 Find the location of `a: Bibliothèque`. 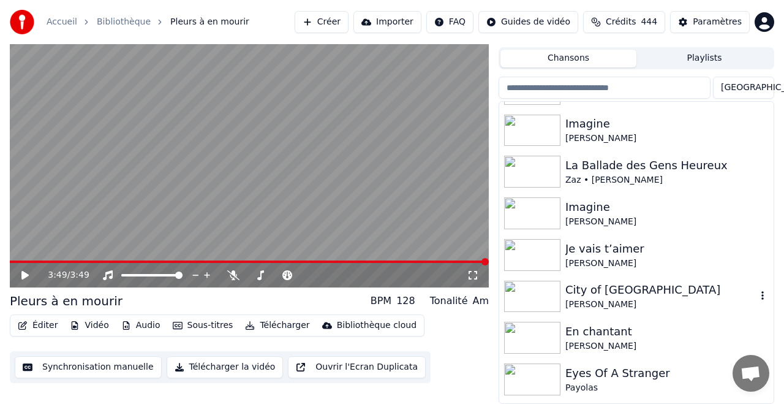

a: Bibliothèque is located at coordinates (124, 22).